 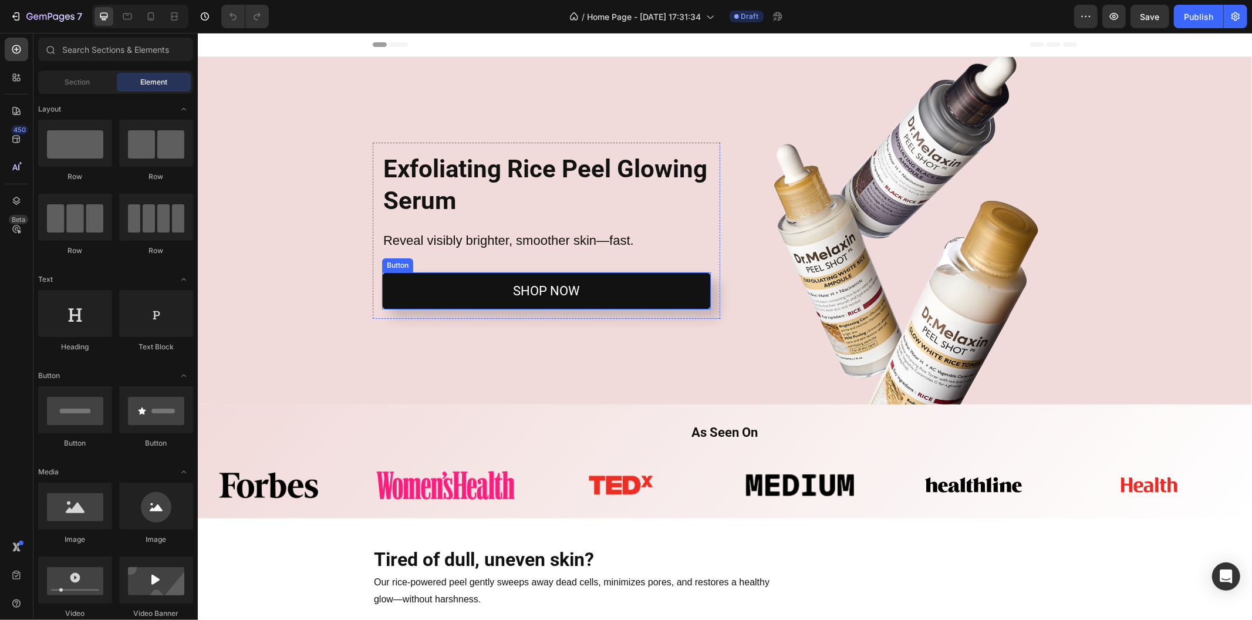 What do you see at coordinates (79, 16) in the screenshot?
I see `p: 7` at bounding box center [79, 16].